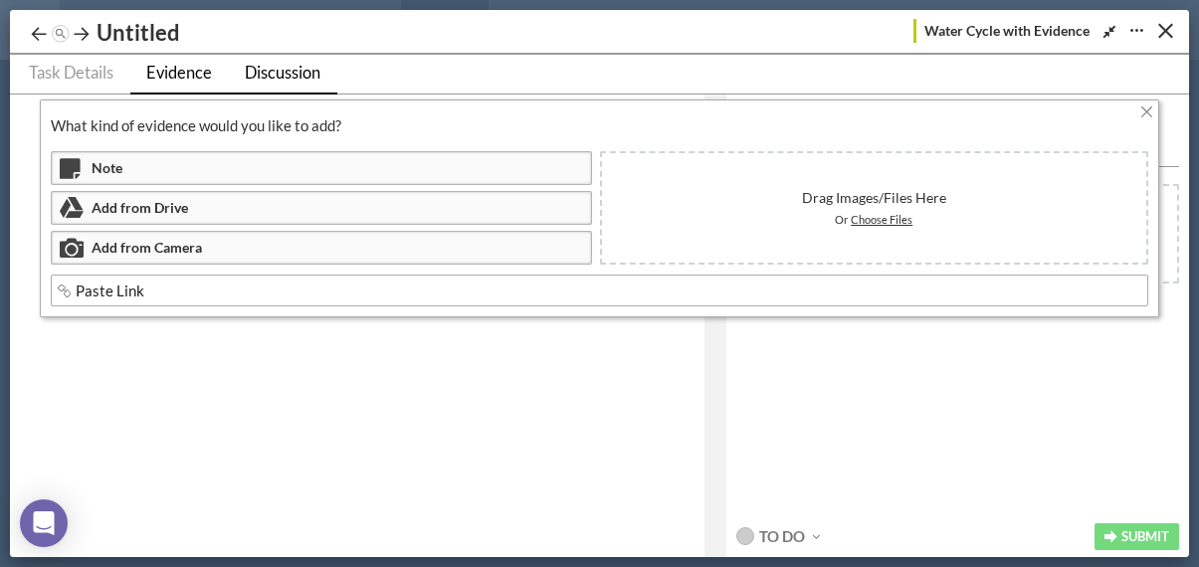  I want to click on span: Add from Drive, so click(139, 208).